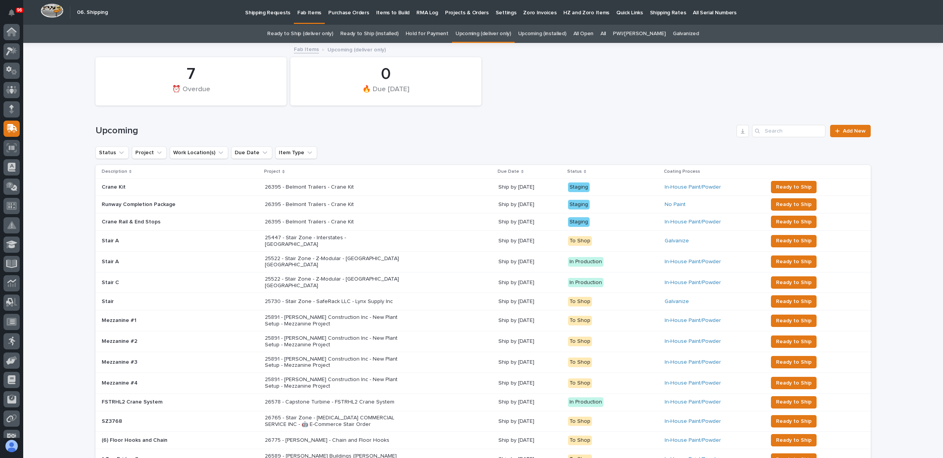 This screenshot has width=943, height=458. Describe the element at coordinates (789, 131) in the screenshot. I see `div: Search` at that location.